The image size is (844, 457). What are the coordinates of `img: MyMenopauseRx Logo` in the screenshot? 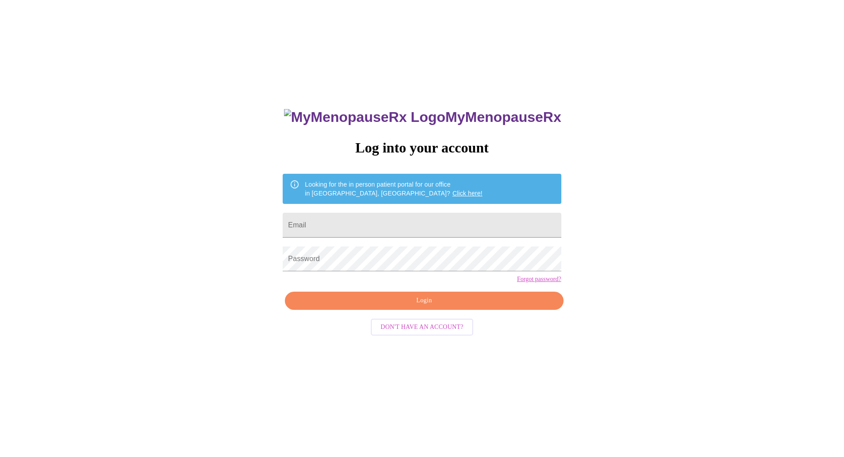 It's located at (365, 117).